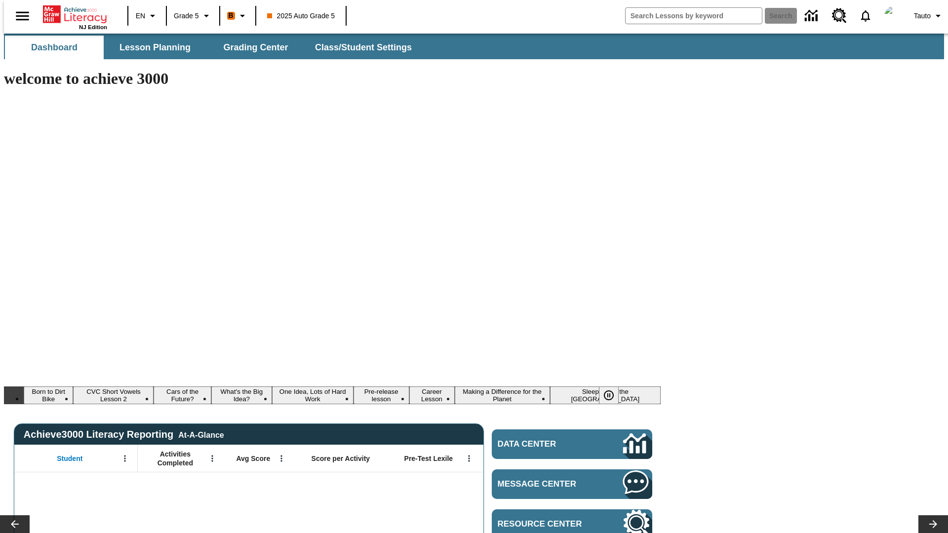 The height and width of the screenshot is (533, 948). What do you see at coordinates (865, 16) in the screenshot?
I see `a: Notifications` at bounding box center [865, 16].